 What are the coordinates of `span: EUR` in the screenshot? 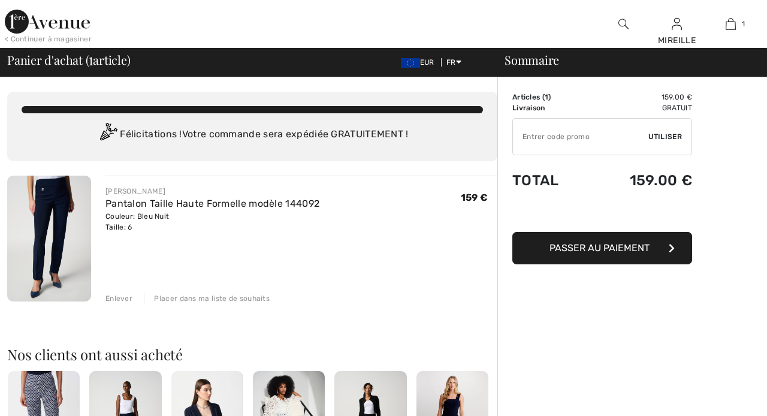 It's located at (420, 62).